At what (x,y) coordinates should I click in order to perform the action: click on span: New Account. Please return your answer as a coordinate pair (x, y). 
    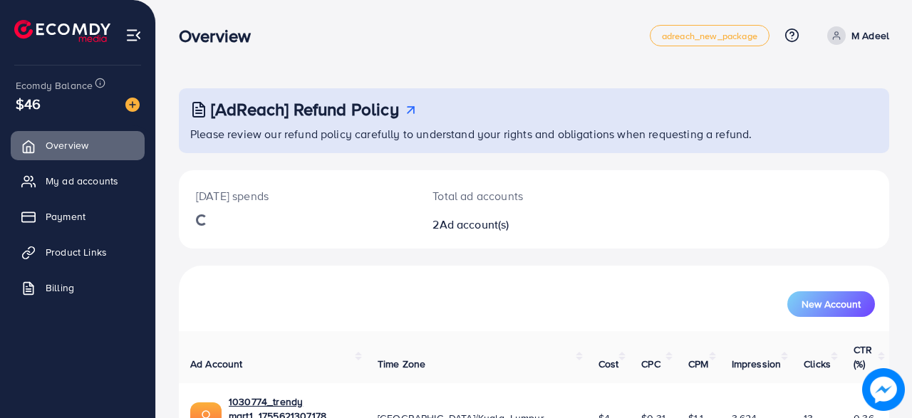
    Looking at the image, I should click on (831, 304).